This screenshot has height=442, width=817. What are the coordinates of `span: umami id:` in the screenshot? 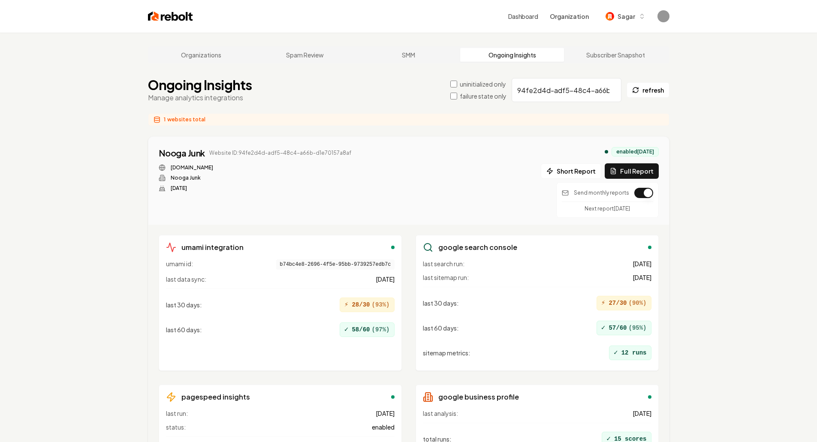 It's located at (179, 265).